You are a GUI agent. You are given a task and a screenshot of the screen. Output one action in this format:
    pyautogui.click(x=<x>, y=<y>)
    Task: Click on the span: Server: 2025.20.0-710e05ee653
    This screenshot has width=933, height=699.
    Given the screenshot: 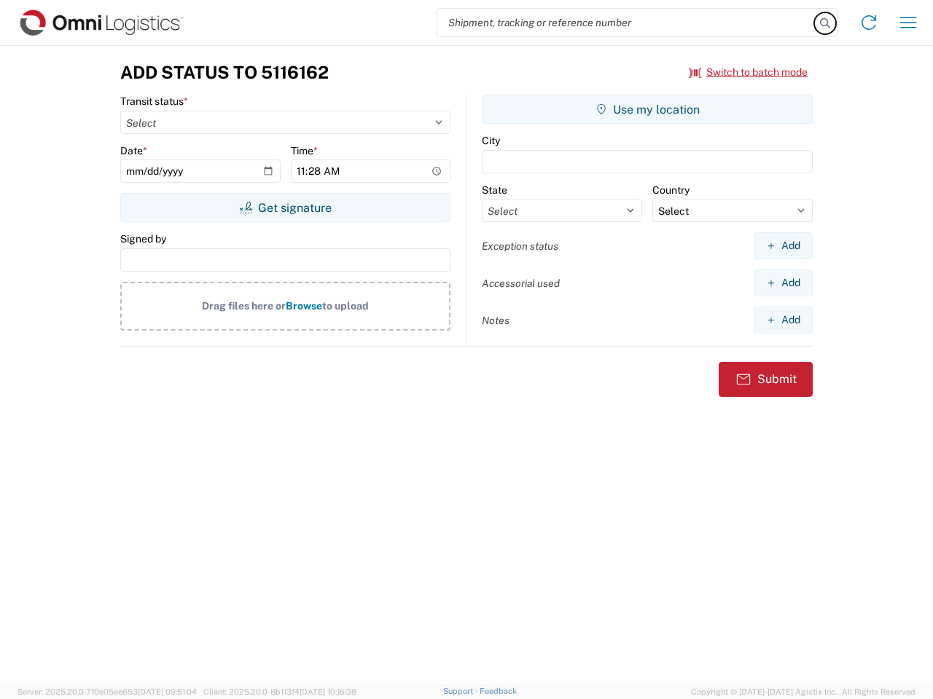 What is the action you would take?
    pyautogui.click(x=107, y=692)
    